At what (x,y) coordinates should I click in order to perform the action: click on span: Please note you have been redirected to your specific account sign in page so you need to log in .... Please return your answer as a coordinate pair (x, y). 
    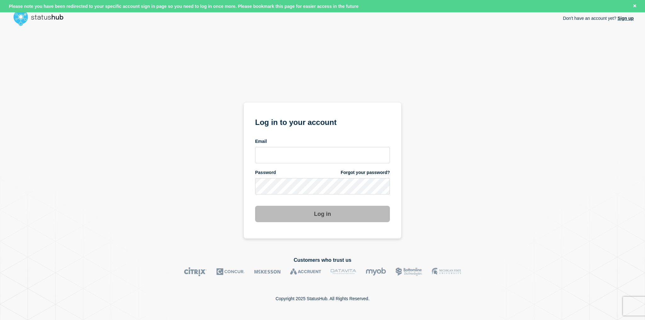
    Looking at the image, I should click on (184, 6).